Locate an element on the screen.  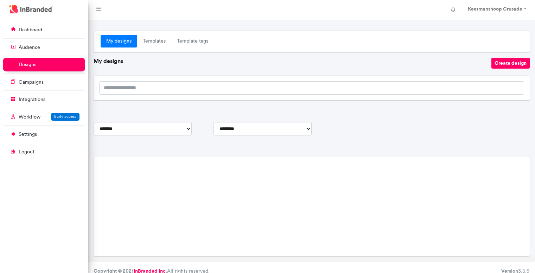
span: Early access is located at coordinates (65, 116).